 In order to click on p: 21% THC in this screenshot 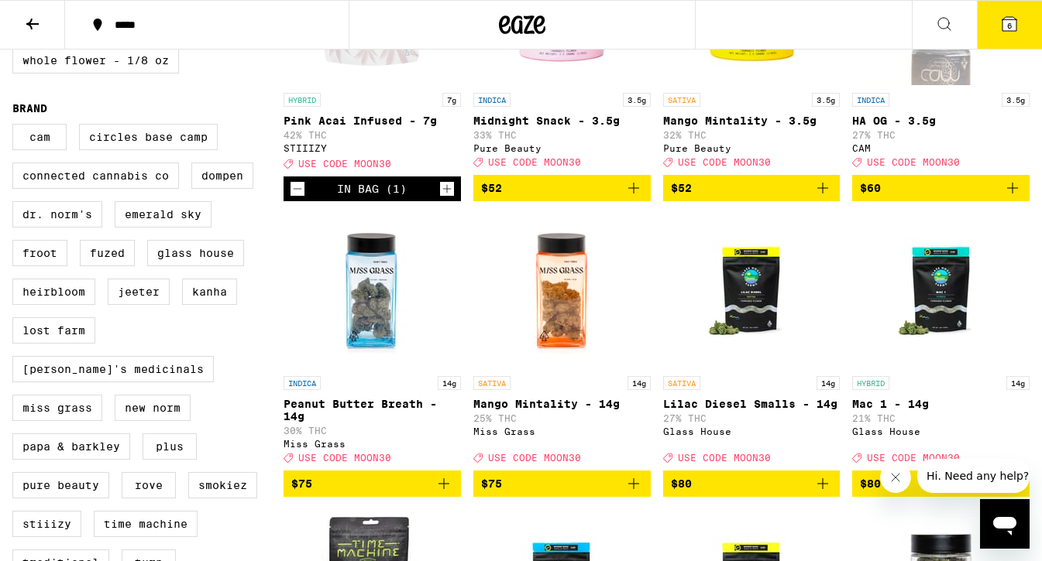, I will do `click(940, 418)`.